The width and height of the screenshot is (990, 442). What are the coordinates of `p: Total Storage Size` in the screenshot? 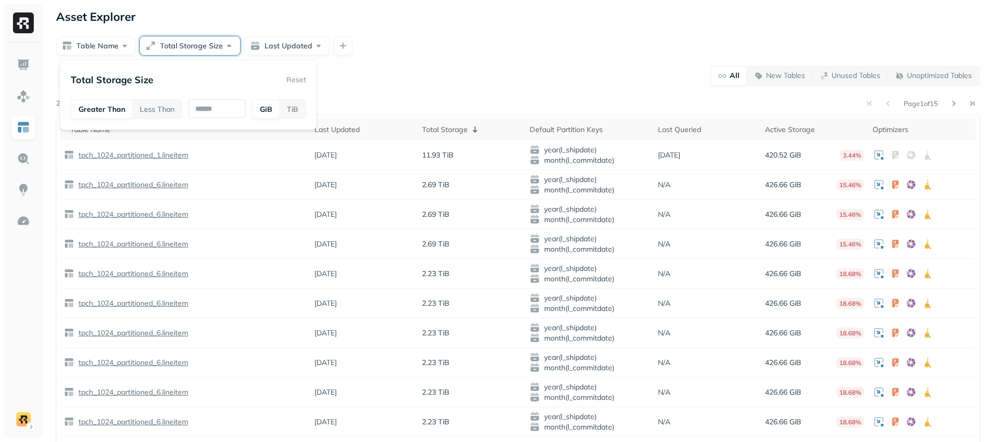 It's located at (112, 80).